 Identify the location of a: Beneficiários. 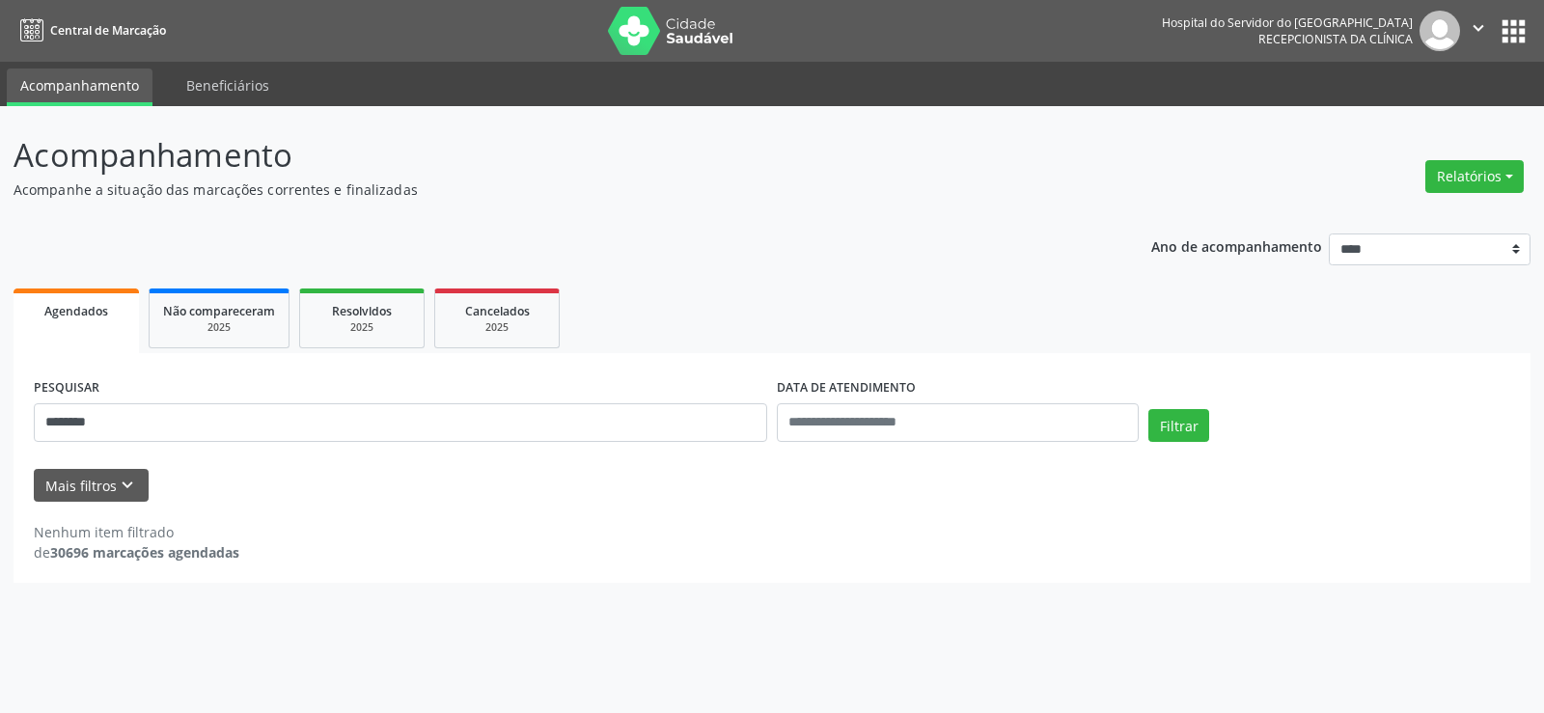
(228, 85).